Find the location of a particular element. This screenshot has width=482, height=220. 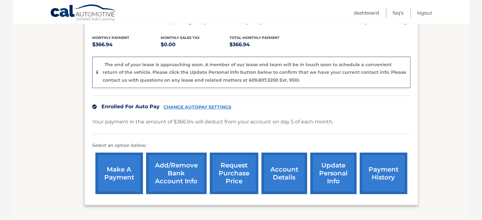

a: FAQ's is located at coordinates (398, 13).